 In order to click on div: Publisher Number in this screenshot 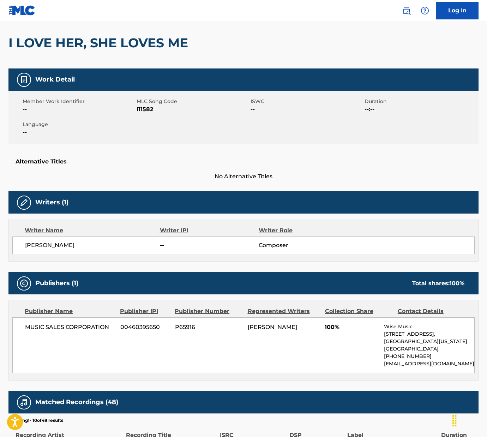, I will do `click(208, 311)`.